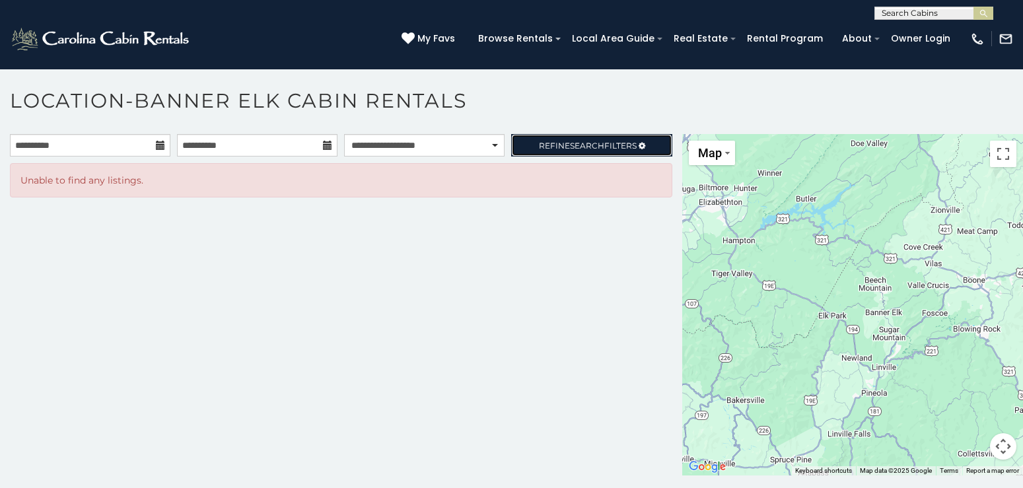 The width and height of the screenshot is (1023, 488). Describe the element at coordinates (436, 38) in the screenshot. I see `span: My Favs` at that location.